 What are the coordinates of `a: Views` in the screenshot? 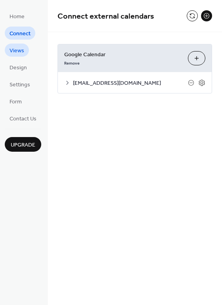 It's located at (17, 50).